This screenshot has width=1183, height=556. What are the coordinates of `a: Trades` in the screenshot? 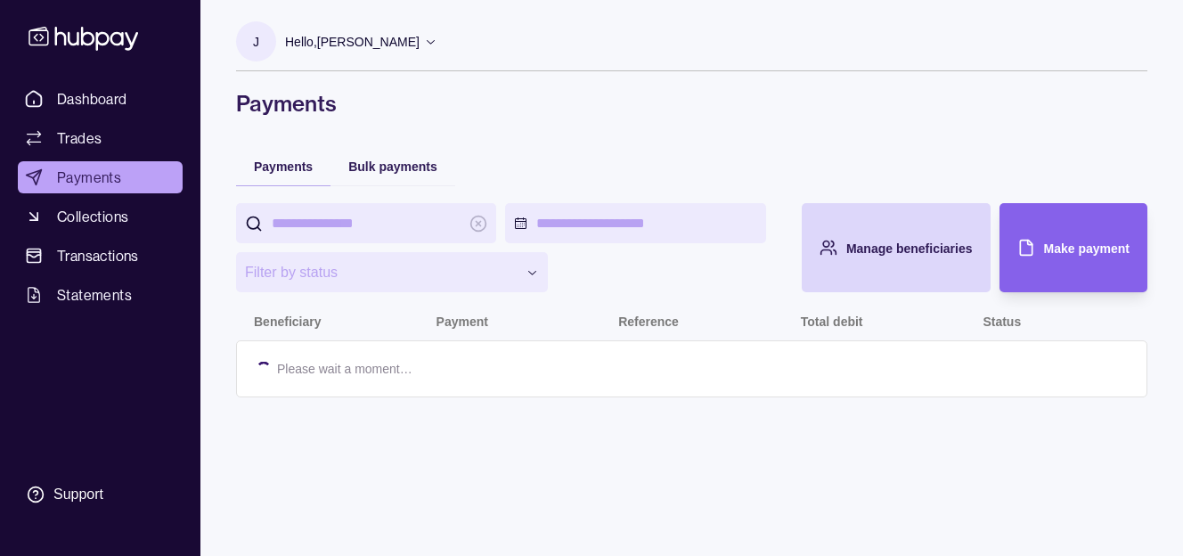 It's located at (100, 138).